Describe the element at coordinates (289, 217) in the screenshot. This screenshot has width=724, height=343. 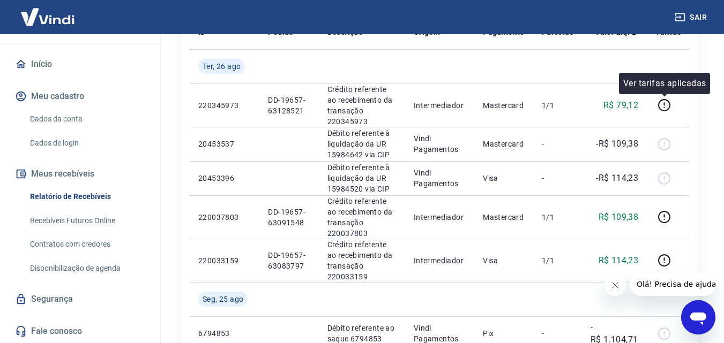
I see `p: DD-19657-63091548` at that location.